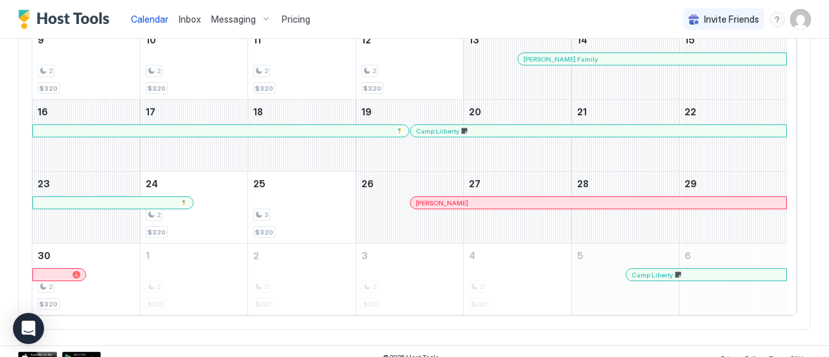  I want to click on span: Inbox, so click(190, 19).